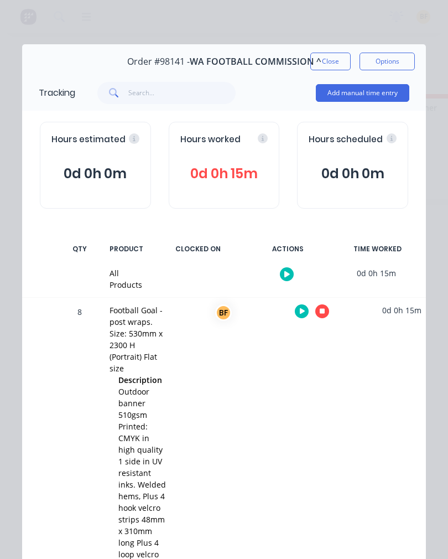  What do you see at coordinates (387, 61) in the screenshot?
I see `button: Options` at bounding box center [387, 61].